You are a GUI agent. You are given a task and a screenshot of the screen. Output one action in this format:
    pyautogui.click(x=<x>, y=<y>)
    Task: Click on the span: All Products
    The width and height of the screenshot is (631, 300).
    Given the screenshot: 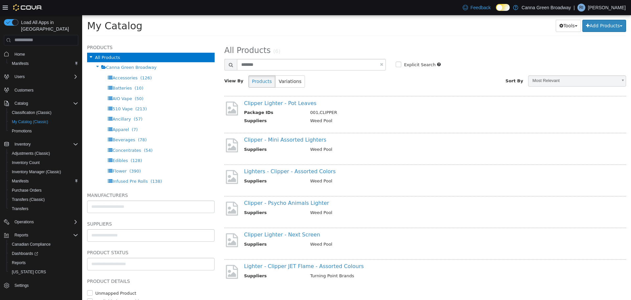 What is the action you would take?
    pyautogui.click(x=165, y=35)
    